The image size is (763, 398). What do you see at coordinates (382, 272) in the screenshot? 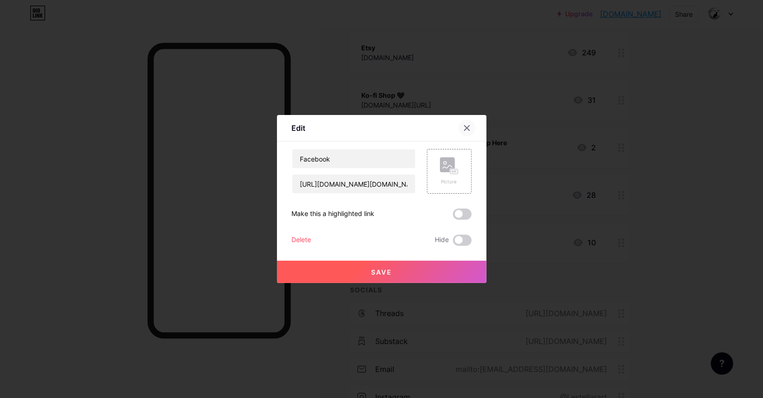
I see `button: Save` at bounding box center [382, 272].